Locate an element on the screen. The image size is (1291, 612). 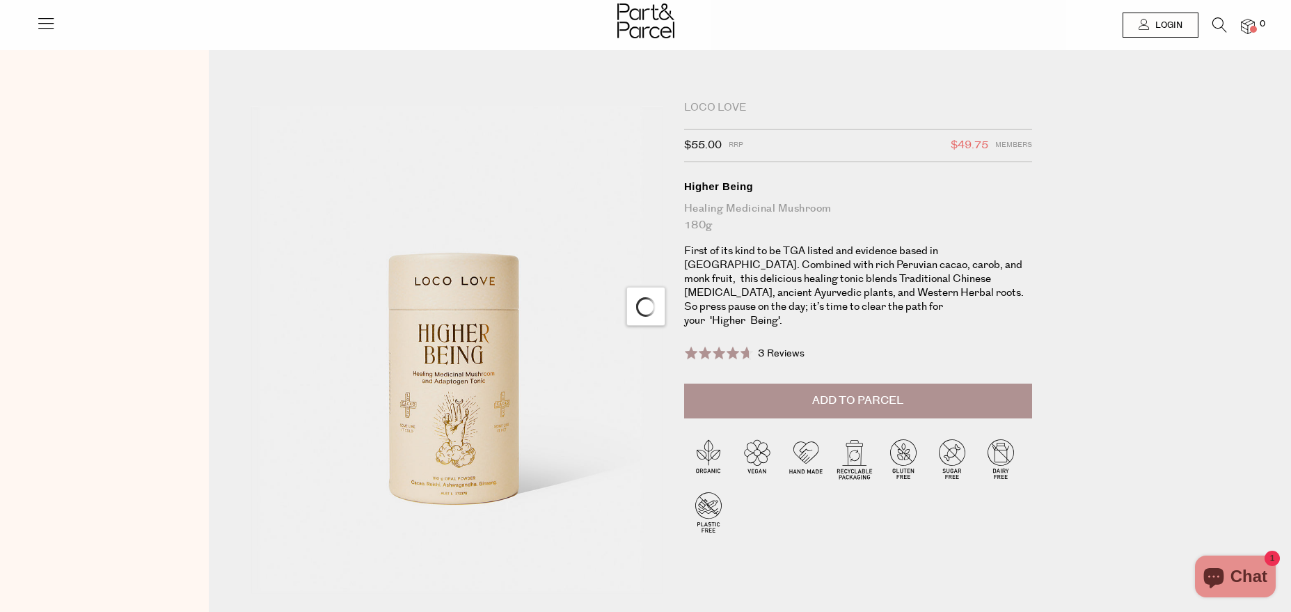
img: P_P-ICONS-Live_Bec_V11_Organic.svg is located at coordinates (709, 459).